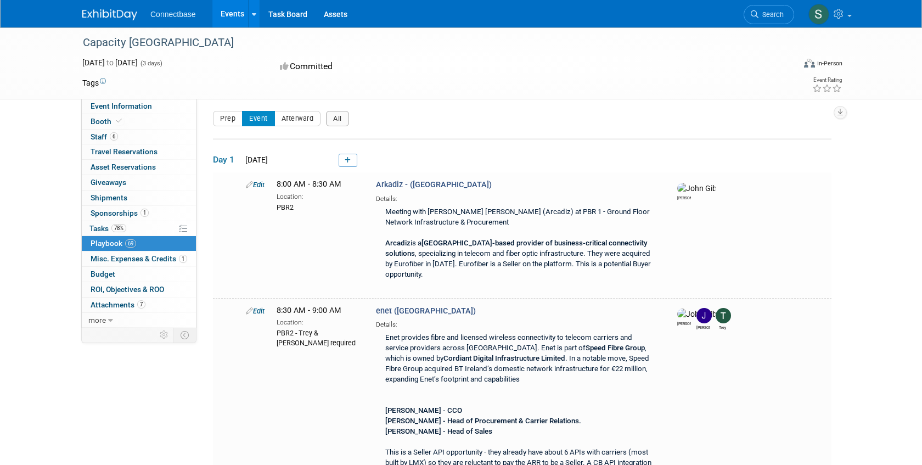  What do you see at coordinates (829, 63) in the screenshot?
I see `div: In-Person` at bounding box center [829, 63].